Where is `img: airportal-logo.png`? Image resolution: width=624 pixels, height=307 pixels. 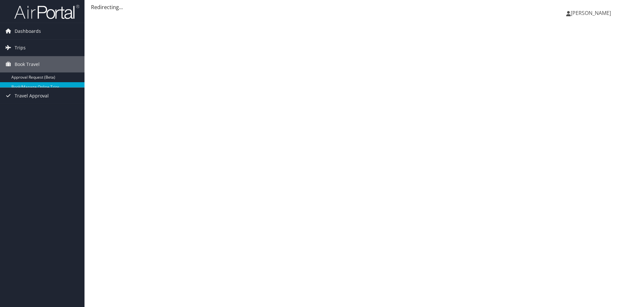
img: airportal-logo.png is located at coordinates (47, 12).